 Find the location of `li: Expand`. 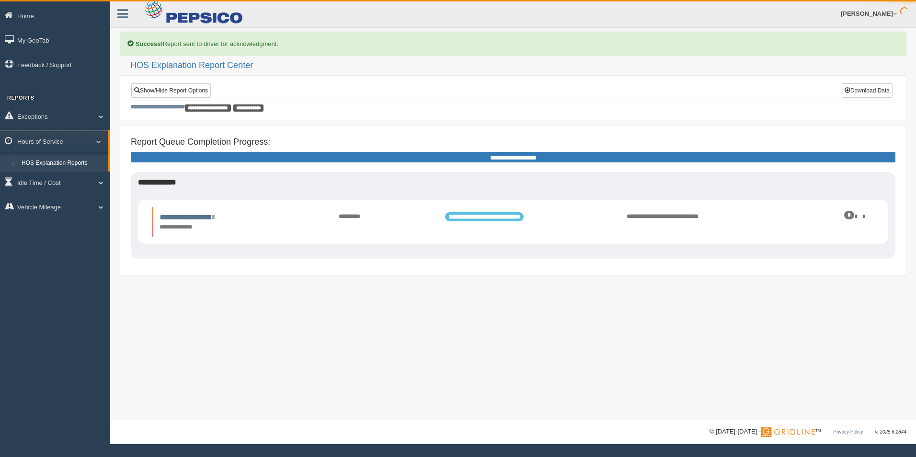

li: Expand is located at coordinates (513, 221).